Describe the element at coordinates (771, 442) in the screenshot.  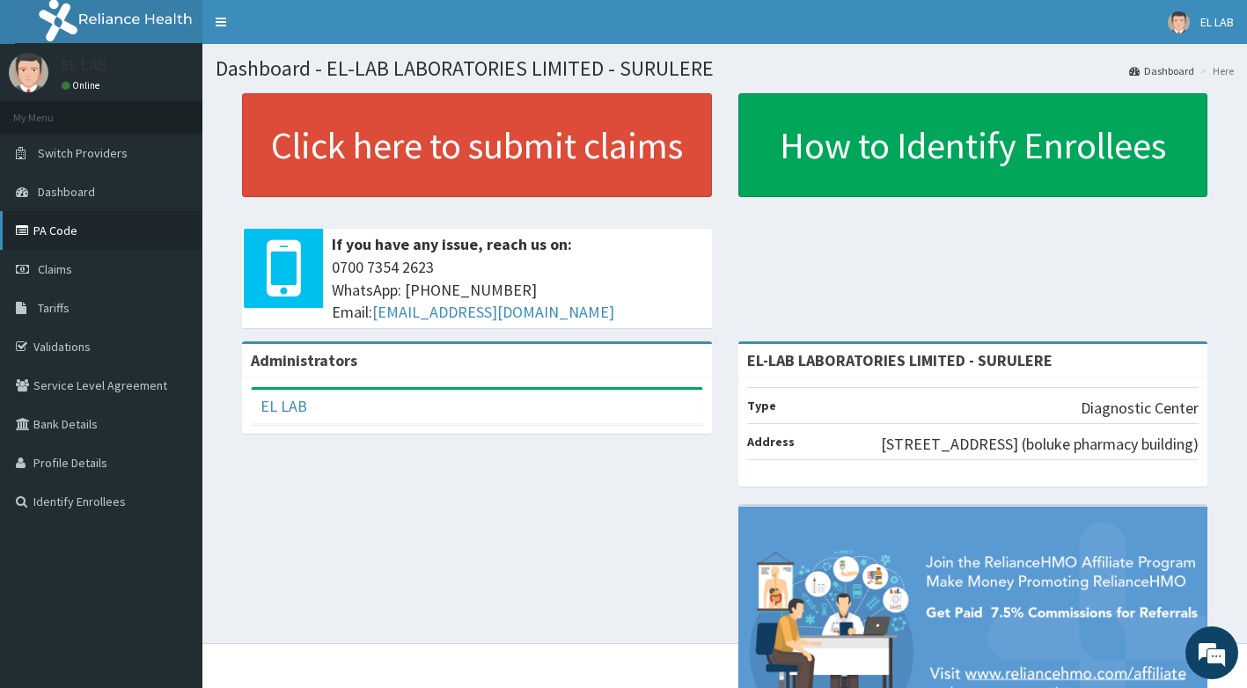
I see `b: Address` at that location.